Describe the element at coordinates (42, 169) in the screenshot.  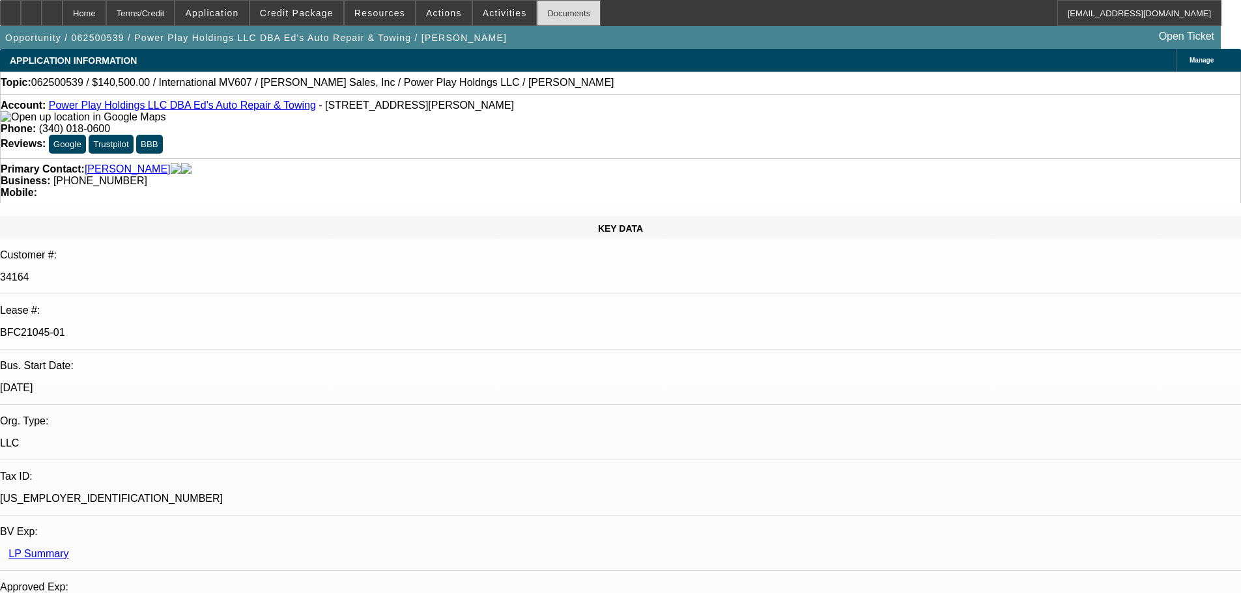
I see `strong: Primary Contact:` at that location.